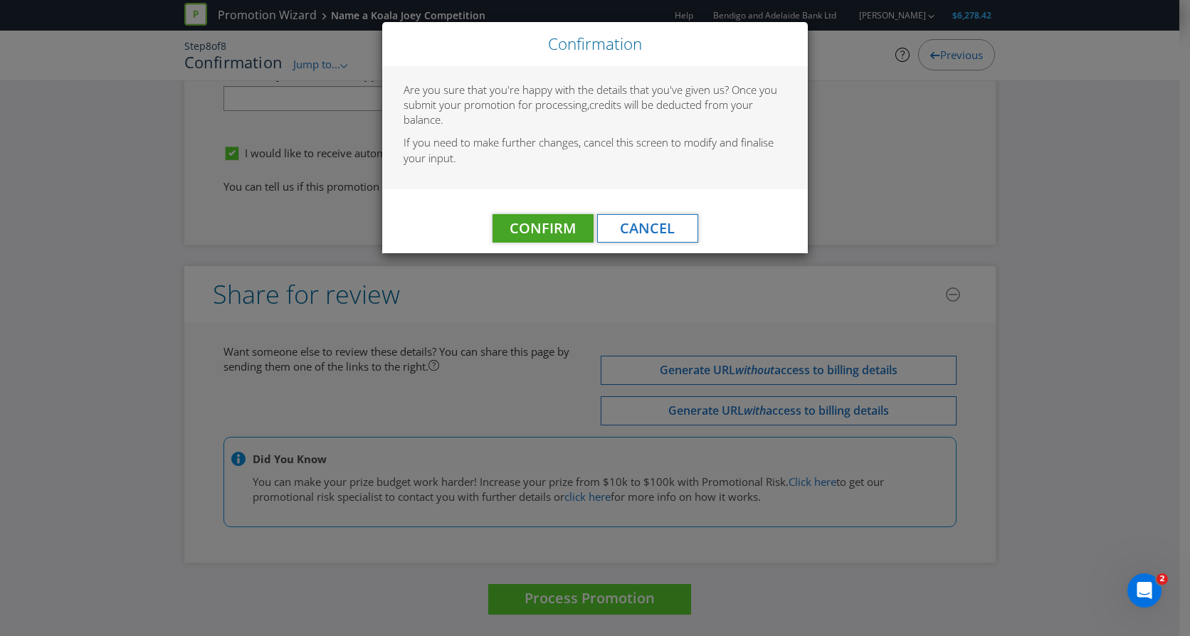 The width and height of the screenshot is (1190, 636). Describe the element at coordinates (647, 228) in the screenshot. I see `span: Cancel` at that location.